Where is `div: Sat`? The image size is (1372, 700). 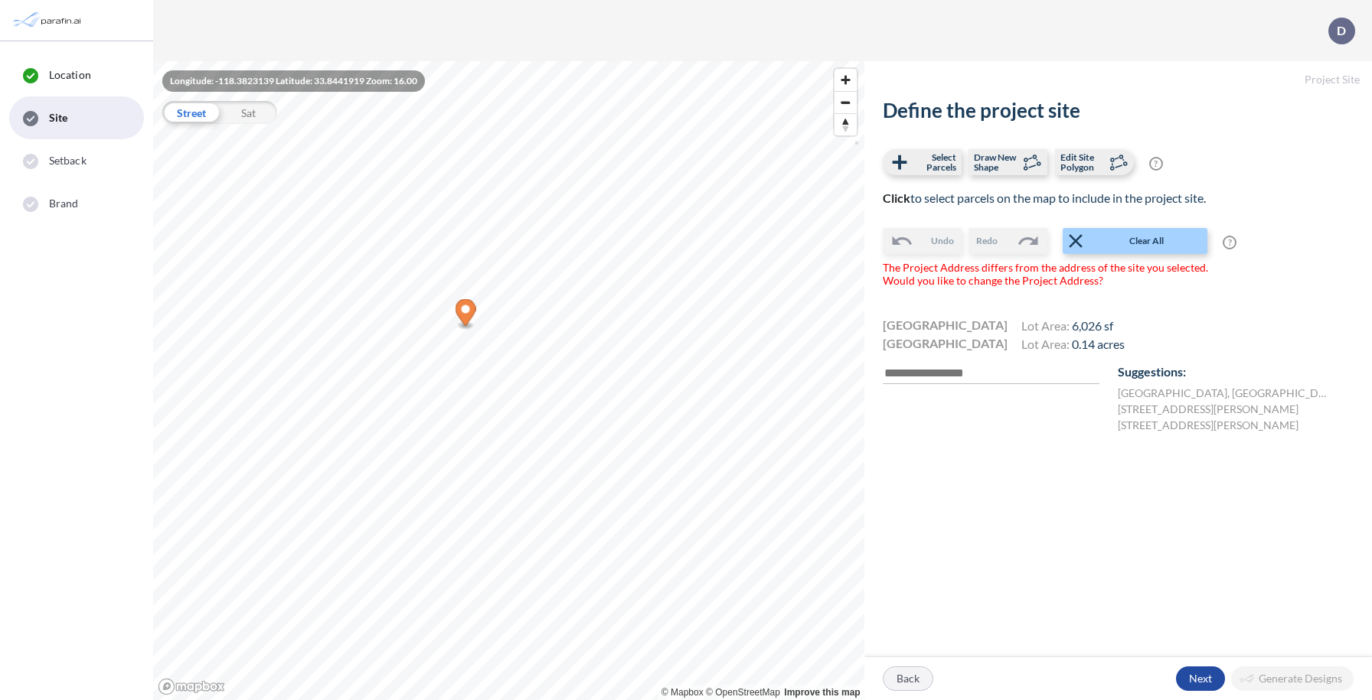
div: Sat is located at coordinates (248, 113).